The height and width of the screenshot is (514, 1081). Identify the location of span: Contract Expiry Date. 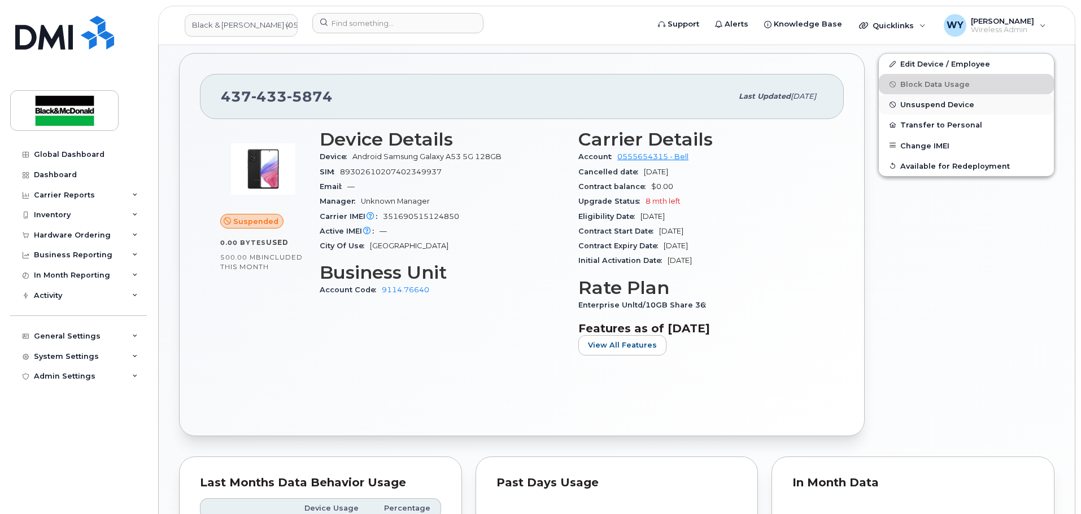
(621, 246).